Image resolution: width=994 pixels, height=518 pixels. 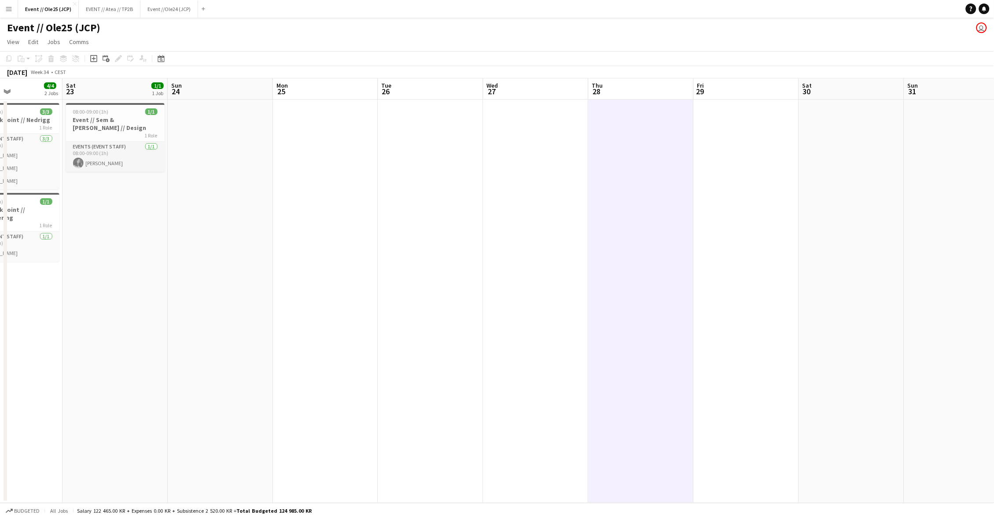 I want to click on span: 25, so click(x=281, y=91).